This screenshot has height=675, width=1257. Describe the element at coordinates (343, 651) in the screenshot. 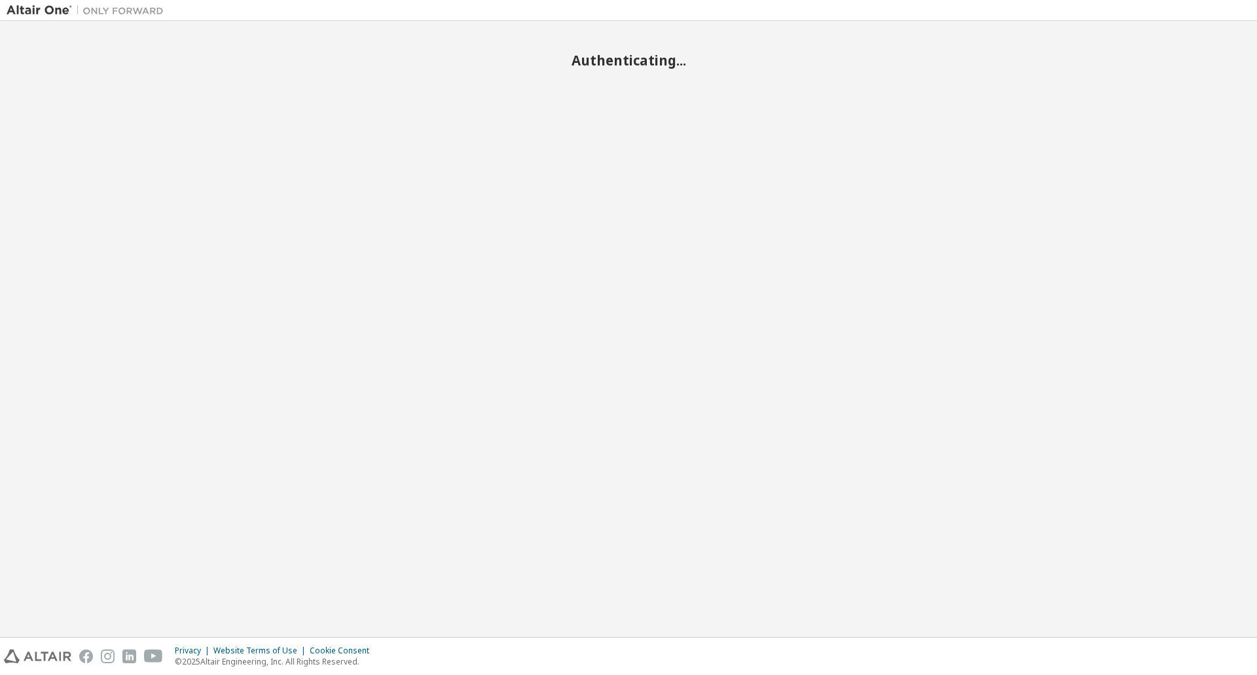

I see `div: Cookie Consent` at that location.